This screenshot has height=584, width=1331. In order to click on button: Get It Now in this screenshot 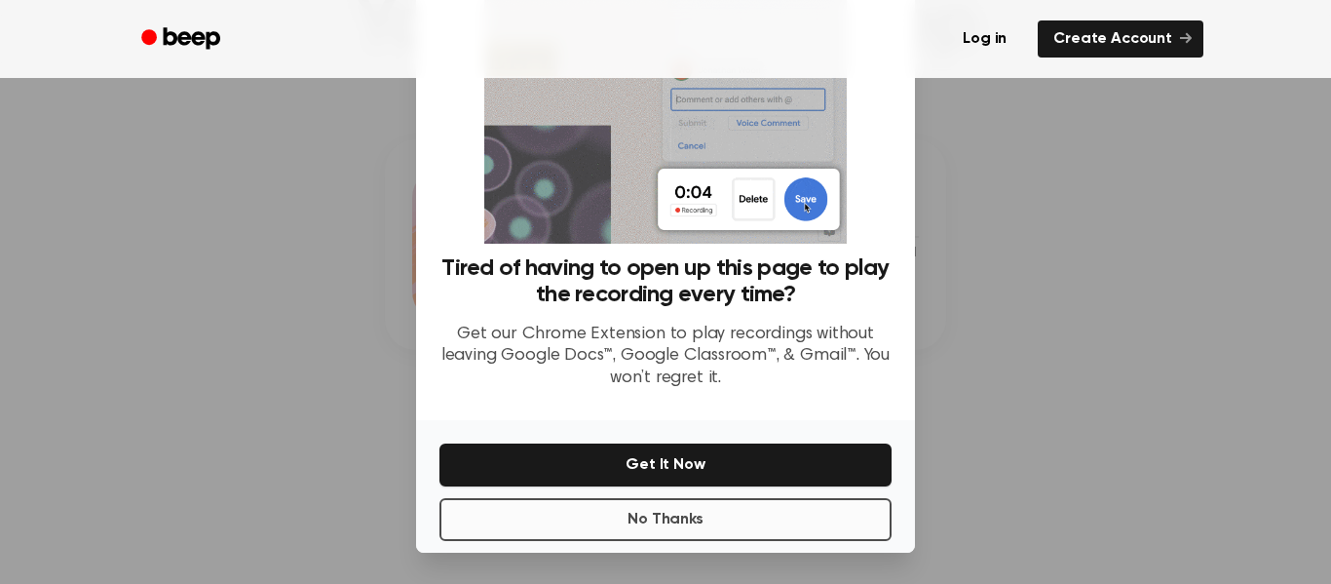, I will do `click(665, 465)`.